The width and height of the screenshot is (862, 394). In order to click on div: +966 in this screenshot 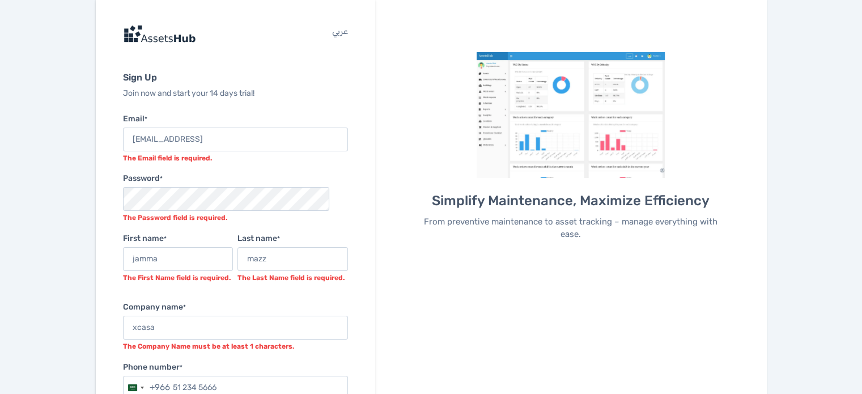, I will do `click(160, 387)`.